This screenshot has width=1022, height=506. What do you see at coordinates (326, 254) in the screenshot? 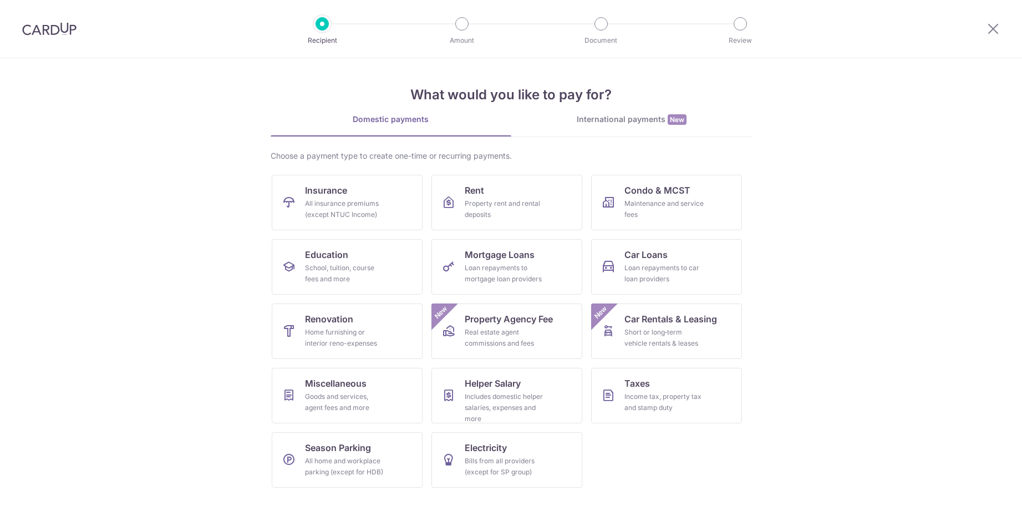
I see `span: Education` at bounding box center [326, 254].